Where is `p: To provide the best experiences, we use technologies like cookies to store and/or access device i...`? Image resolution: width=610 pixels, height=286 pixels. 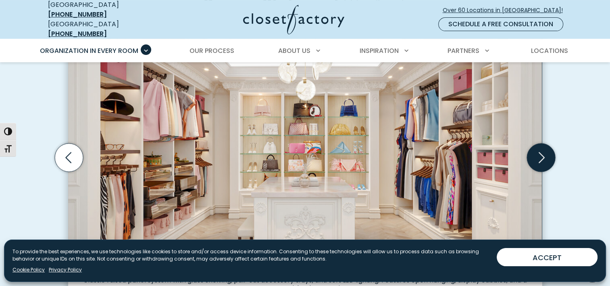 p: To provide the best experiences, we use technologies like cookies to store and/or access device i... is located at coordinates (251, 255).